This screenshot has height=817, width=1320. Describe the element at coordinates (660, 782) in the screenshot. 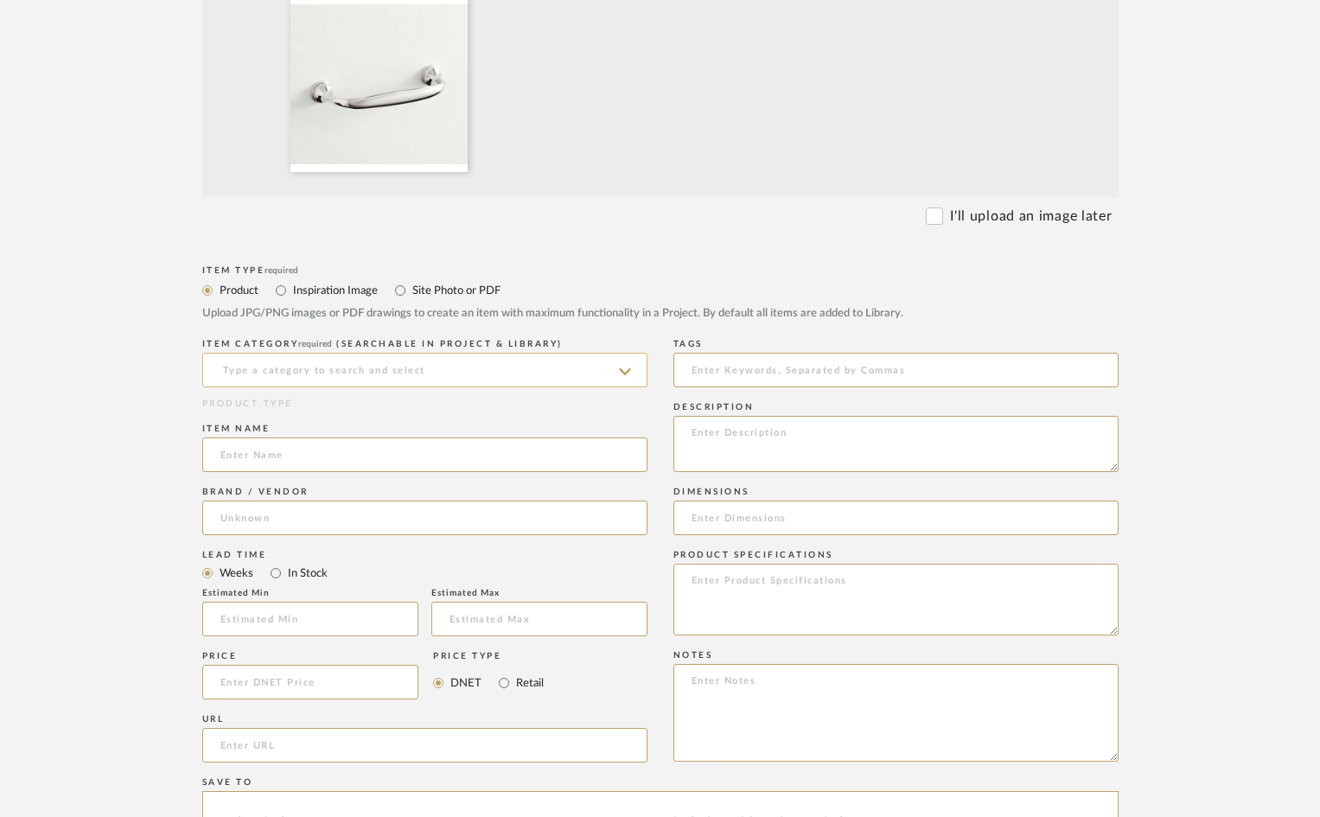

I see `div: Save To` at that location.